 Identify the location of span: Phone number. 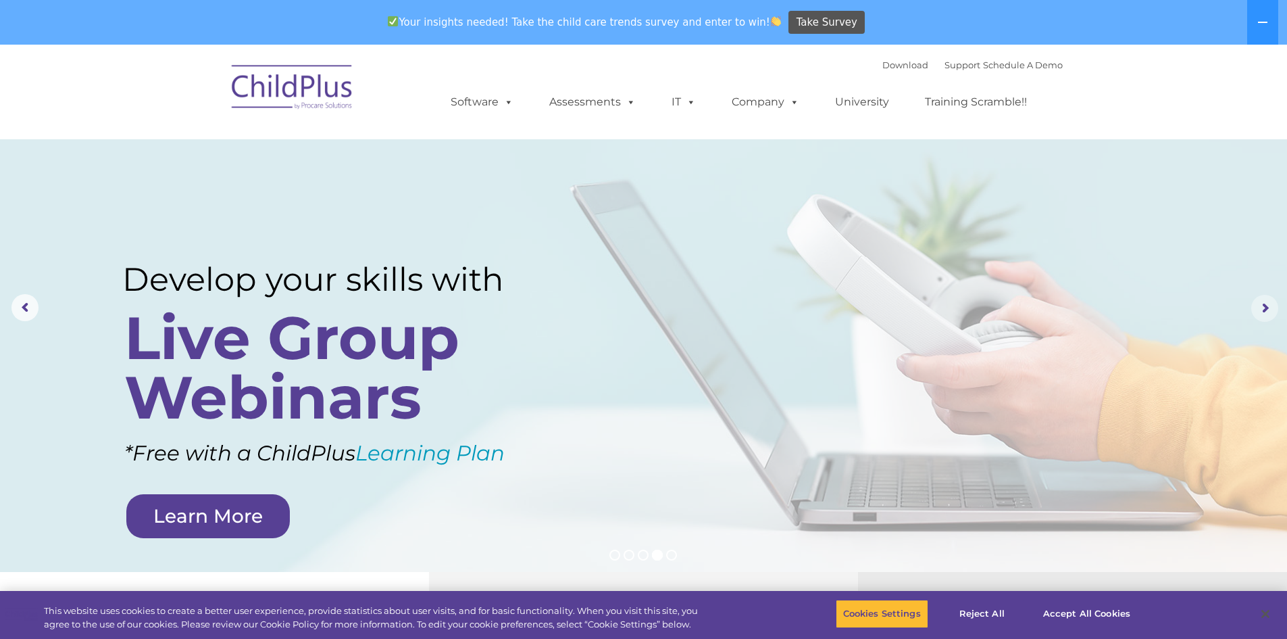
(216, 149).